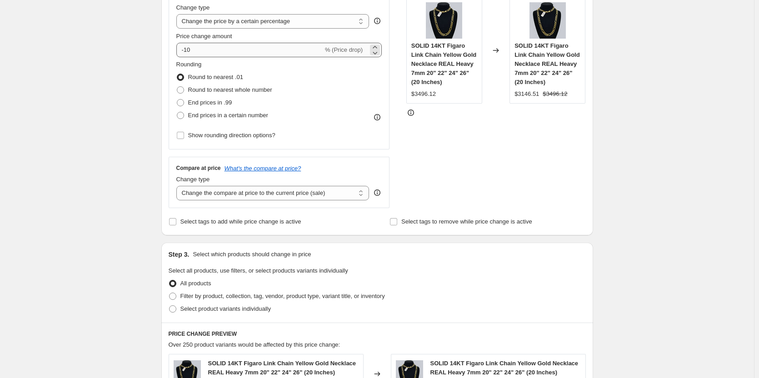 The width and height of the screenshot is (759, 378). What do you see at coordinates (252, 255) in the screenshot?
I see `p: Select which products should change in price` at bounding box center [252, 255].